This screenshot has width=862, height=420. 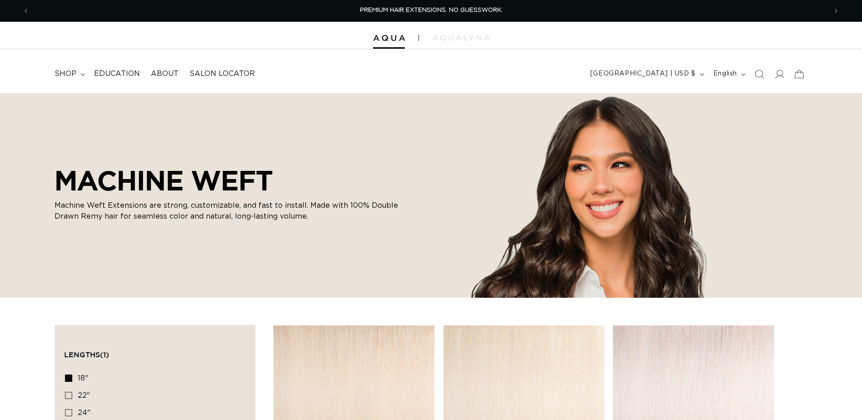 I want to click on summary: shop, so click(x=69, y=74).